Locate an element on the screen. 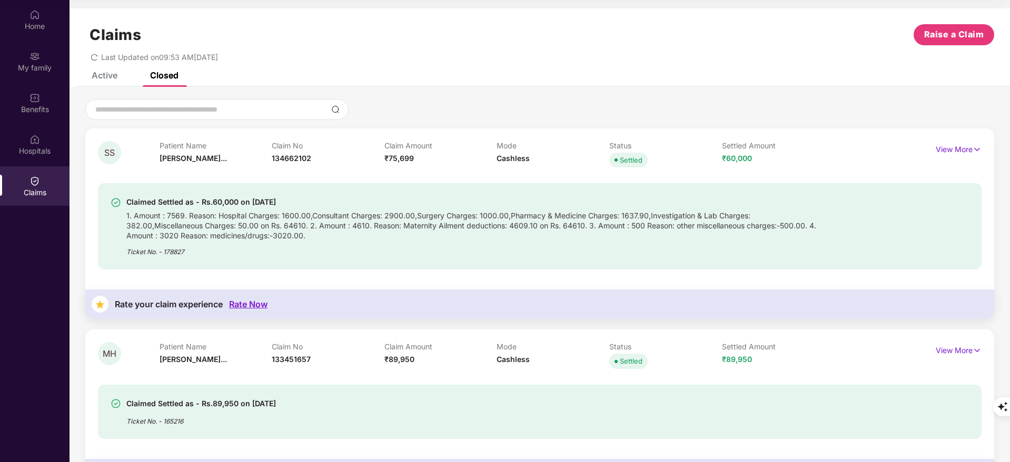 Image resolution: width=1010 pixels, height=462 pixels. img: svg+xml;base64,PHN2ZyBpZD0iSG9tZSIgeG1sbnM9Imh0dHA6Ly93d3cudzMub3JnLzIwMDAvc3ZnIiB3aWR0aD0iMjAiIG... is located at coordinates (35, 15).